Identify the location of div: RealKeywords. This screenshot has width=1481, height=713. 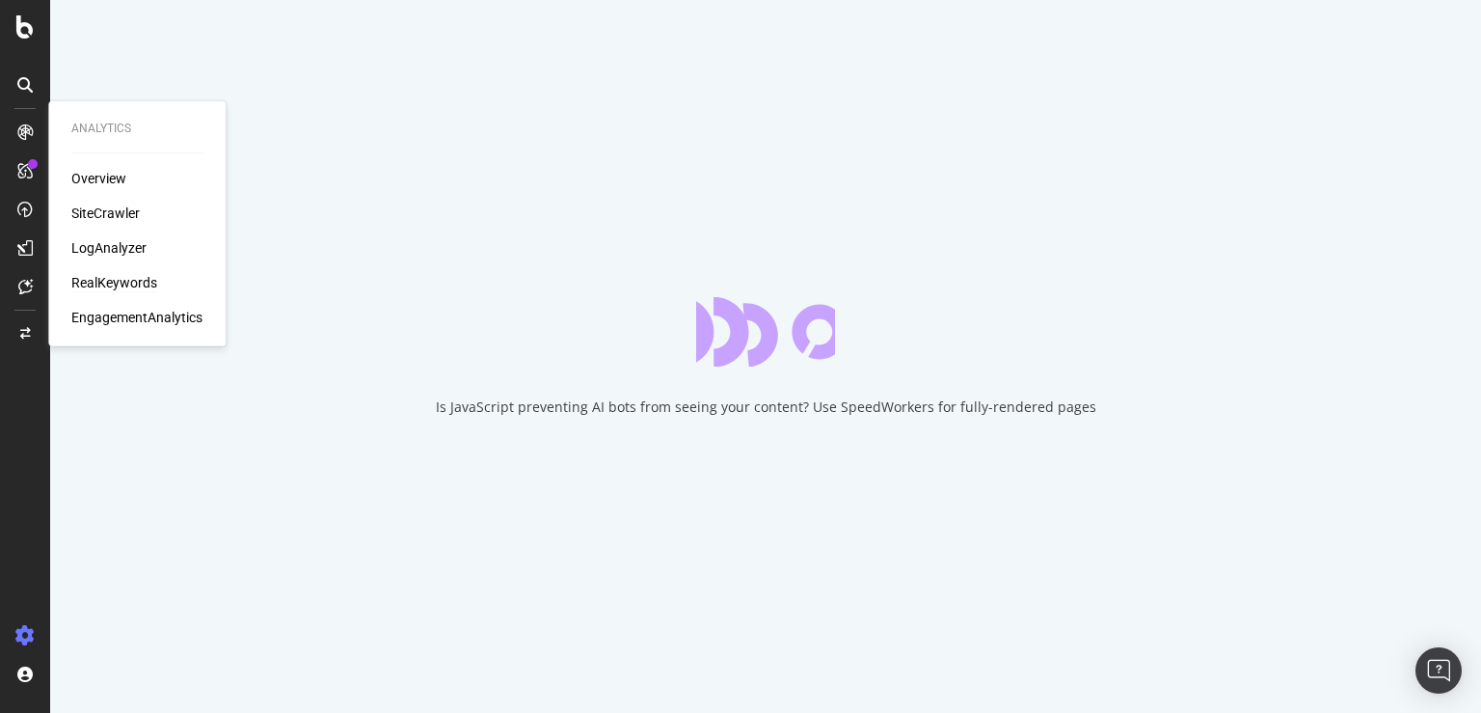
(114, 283).